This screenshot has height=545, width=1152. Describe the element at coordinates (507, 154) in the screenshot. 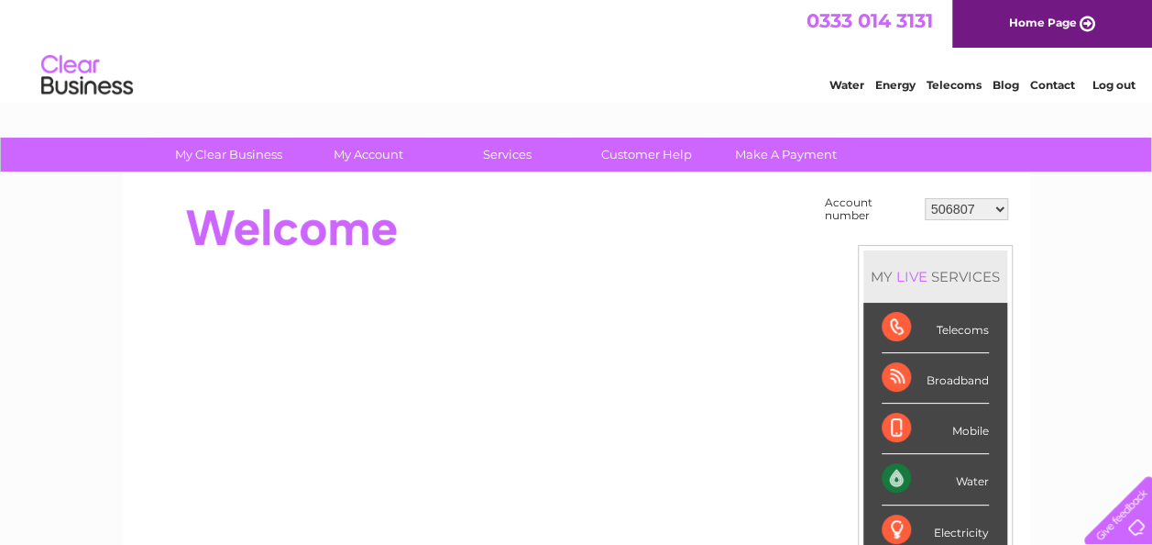

I see `a: Services` at that location.